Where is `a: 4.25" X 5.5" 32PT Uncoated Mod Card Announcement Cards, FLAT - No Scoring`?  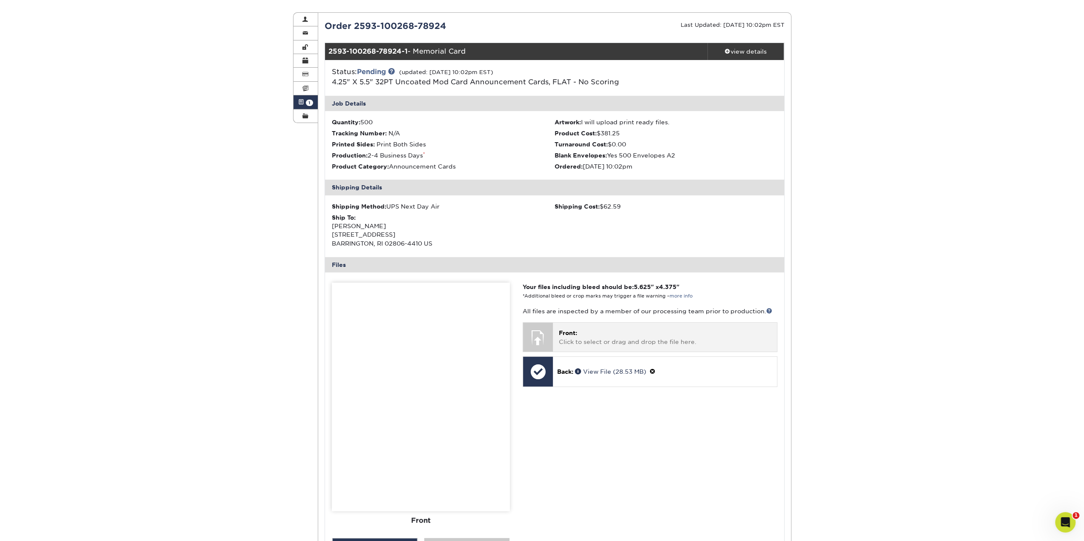 a: 4.25" X 5.5" 32PT Uncoated Mod Card Announcement Cards, FLAT - No Scoring is located at coordinates (475, 82).